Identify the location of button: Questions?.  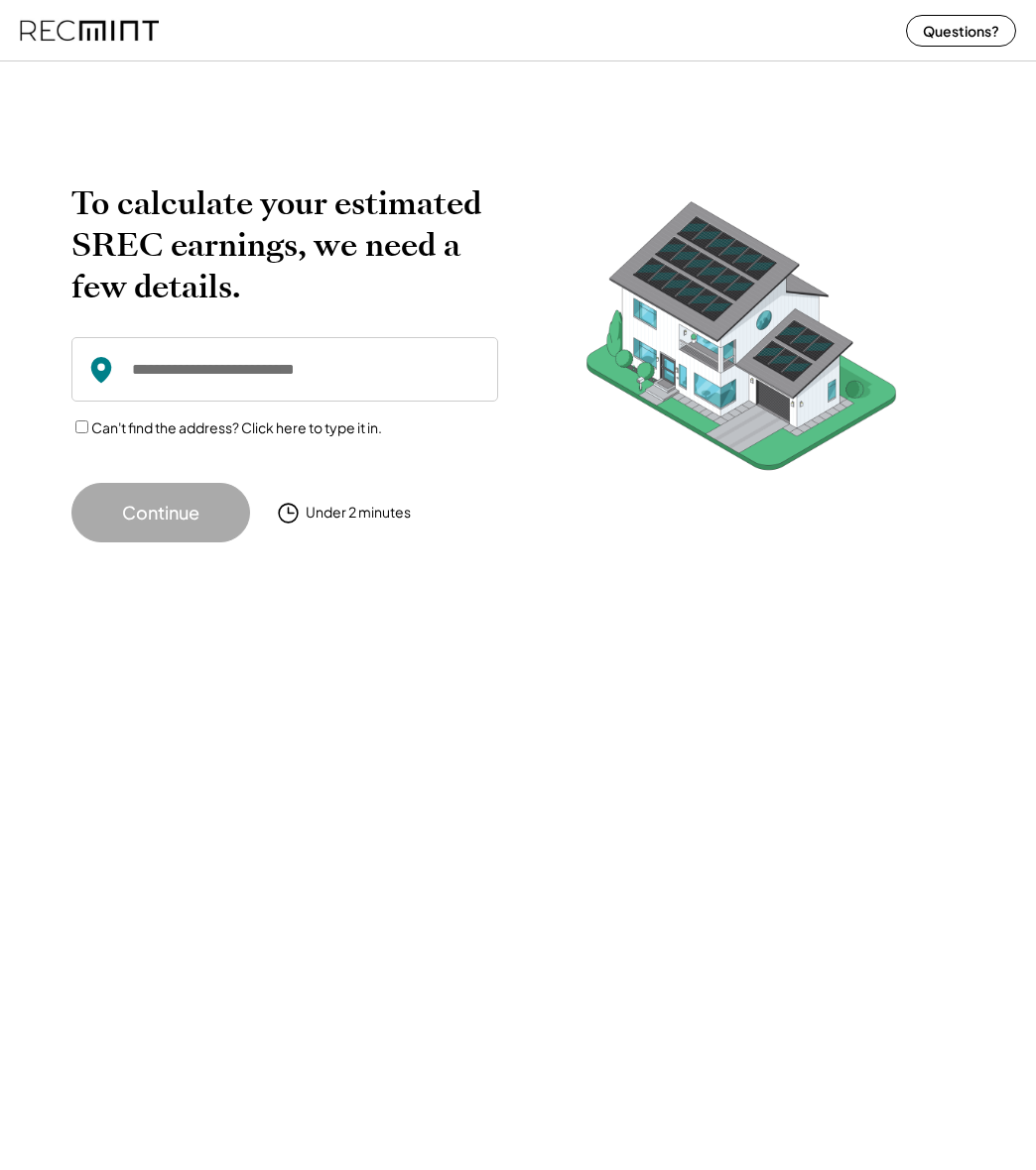
(960, 31).